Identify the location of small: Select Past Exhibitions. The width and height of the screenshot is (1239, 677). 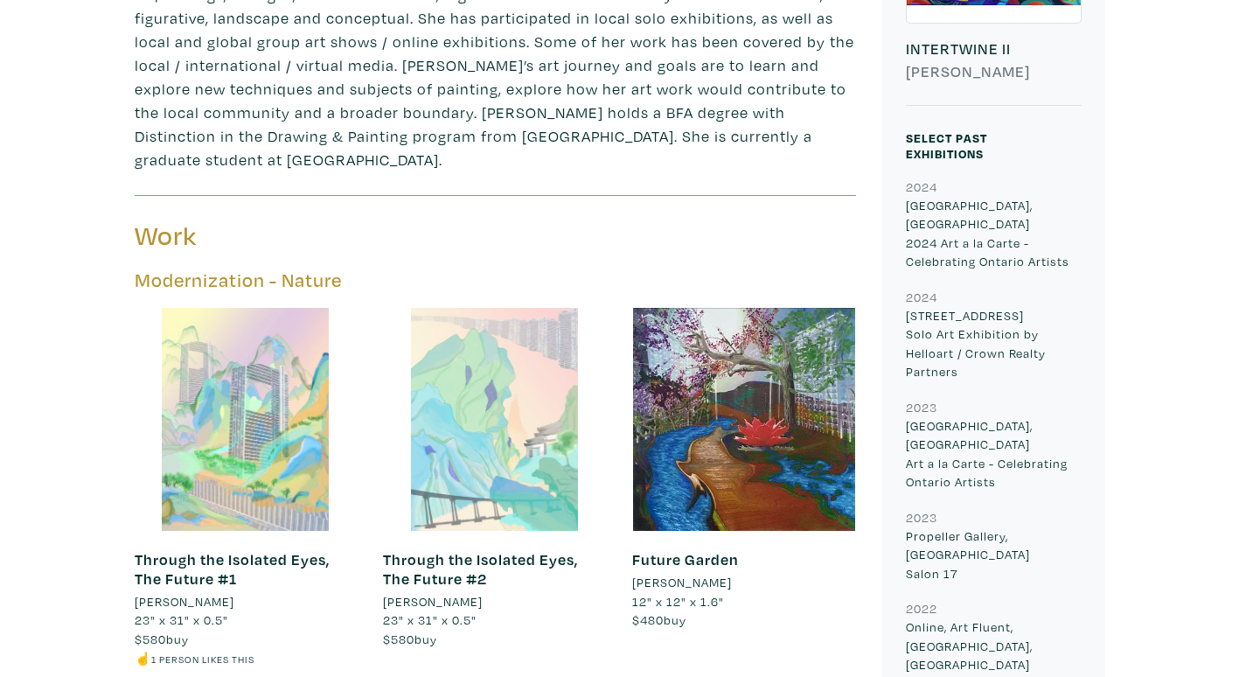
(946, 145).